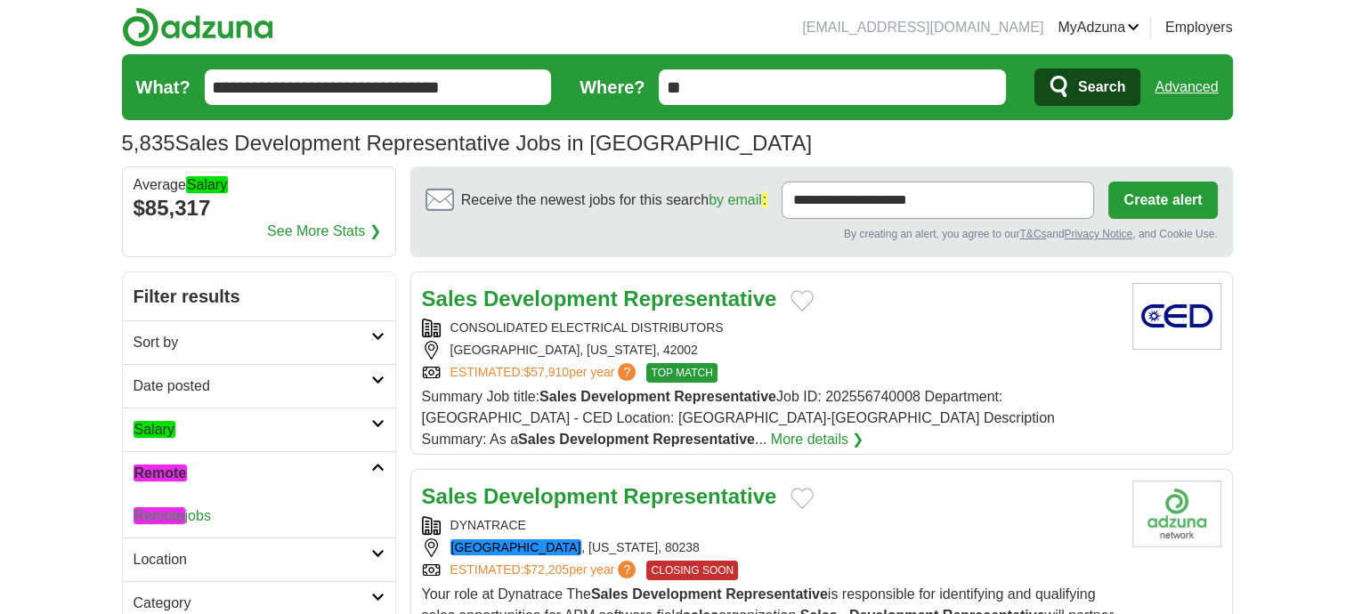  Describe the element at coordinates (259, 385) in the screenshot. I see `a: Date posted` at that location.